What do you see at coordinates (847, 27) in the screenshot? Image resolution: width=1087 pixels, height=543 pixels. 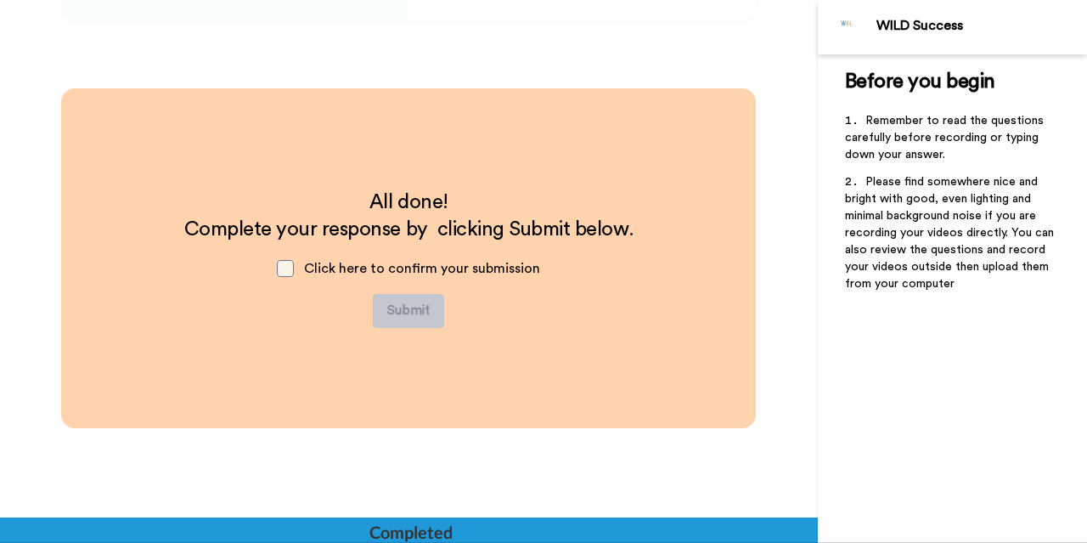 I see `img: Profile Image` at bounding box center [847, 27].